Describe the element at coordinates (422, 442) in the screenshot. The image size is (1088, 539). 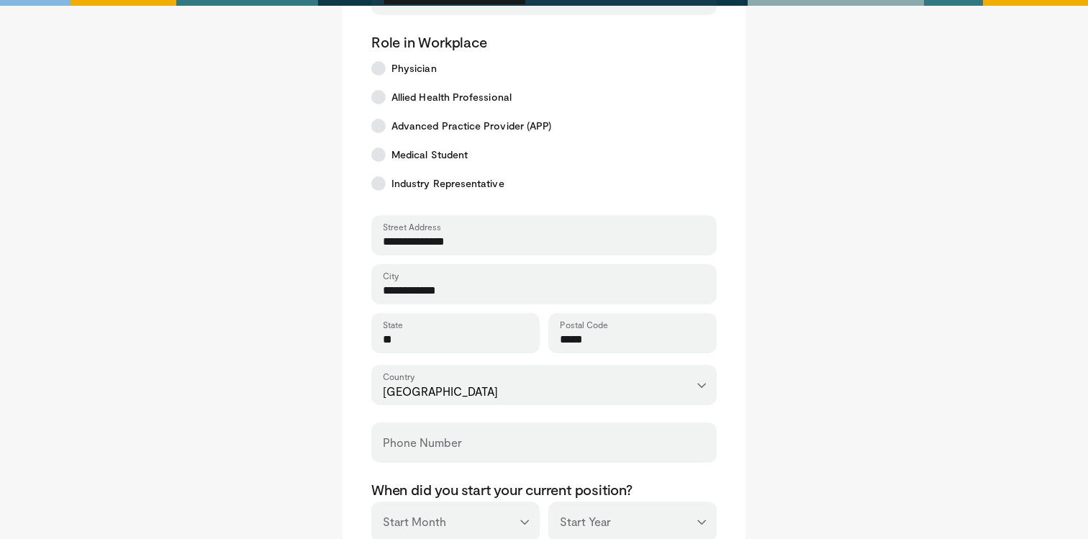
I see `label: Phone Number` at that location.